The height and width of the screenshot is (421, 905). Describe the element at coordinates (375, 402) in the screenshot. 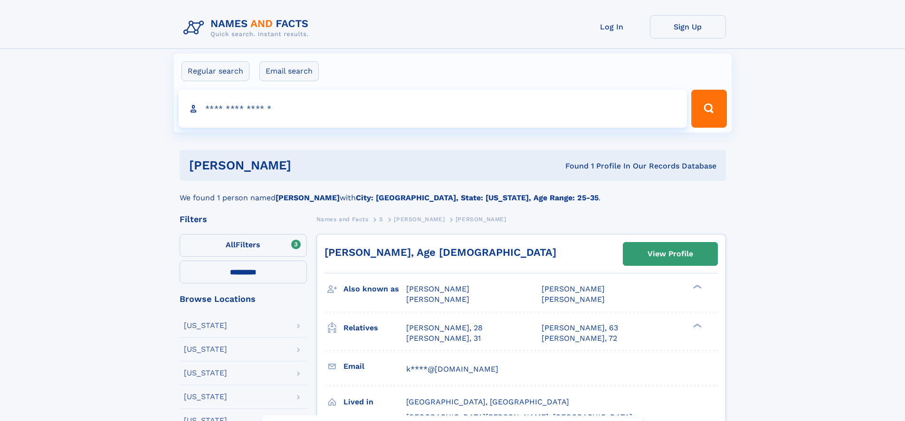

I see `h3: Lived in` at that location.